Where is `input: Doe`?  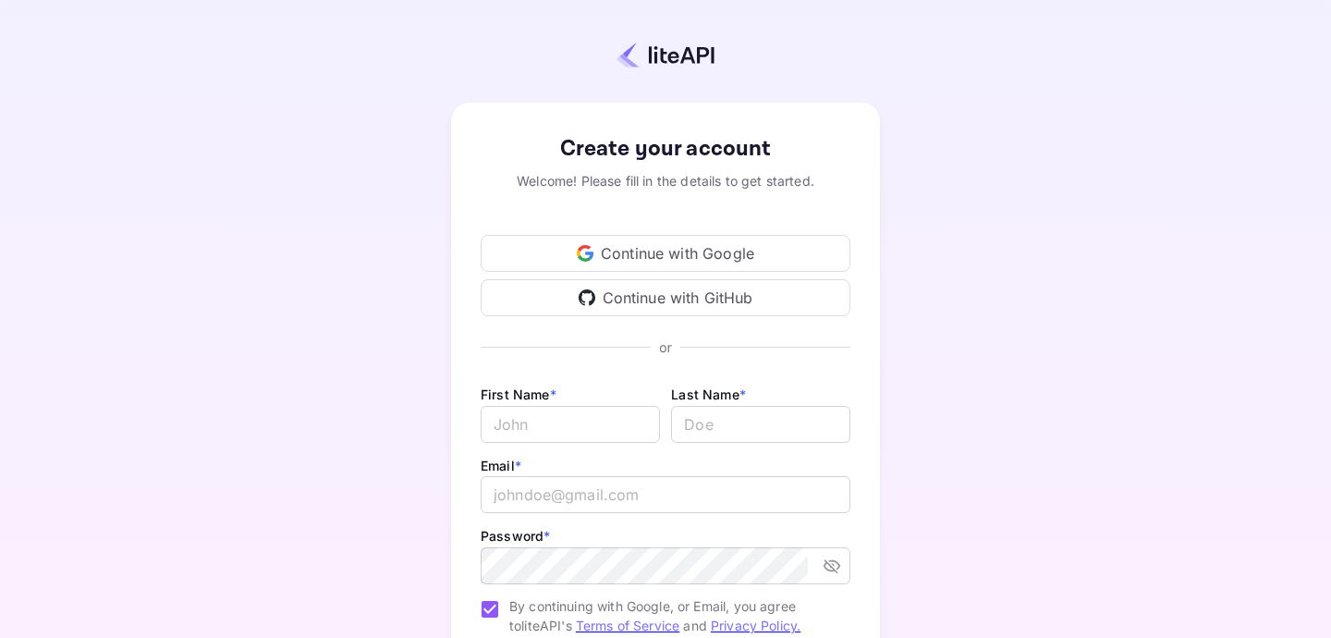 input: Doe is located at coordinates (761, 424).